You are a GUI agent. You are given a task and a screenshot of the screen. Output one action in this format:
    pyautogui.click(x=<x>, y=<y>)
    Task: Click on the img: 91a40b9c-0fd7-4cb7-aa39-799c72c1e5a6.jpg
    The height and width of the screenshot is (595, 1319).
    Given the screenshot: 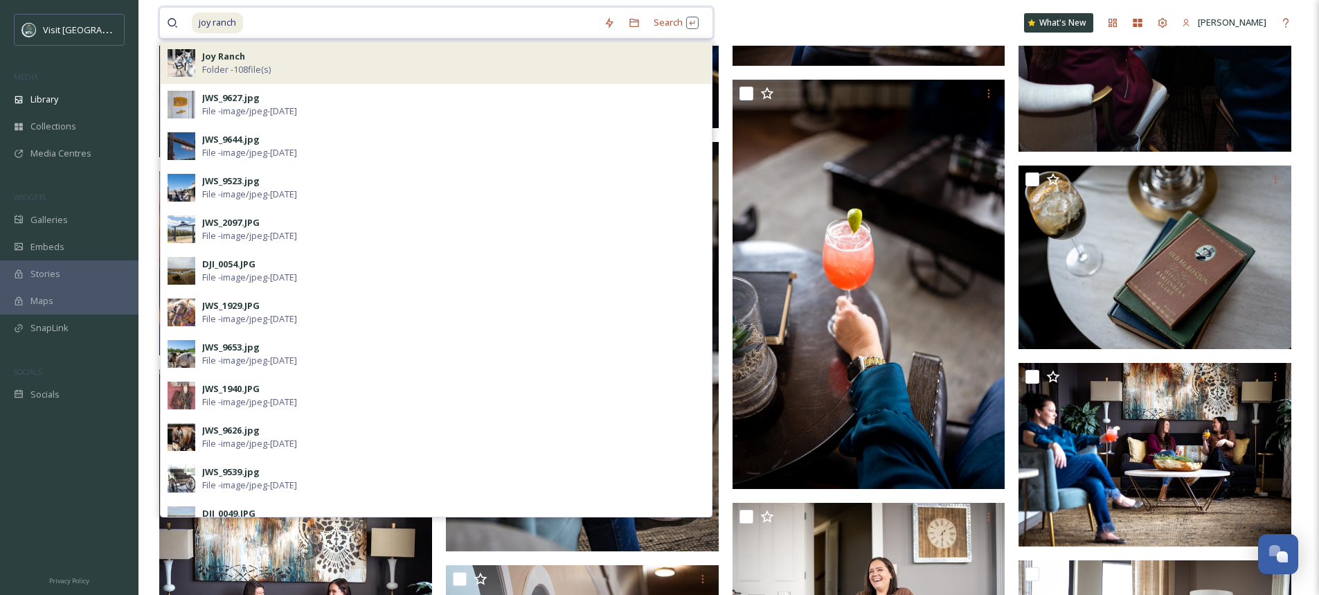 What is the action you would take?
    pyautogui.click(x=181, y=479)
    